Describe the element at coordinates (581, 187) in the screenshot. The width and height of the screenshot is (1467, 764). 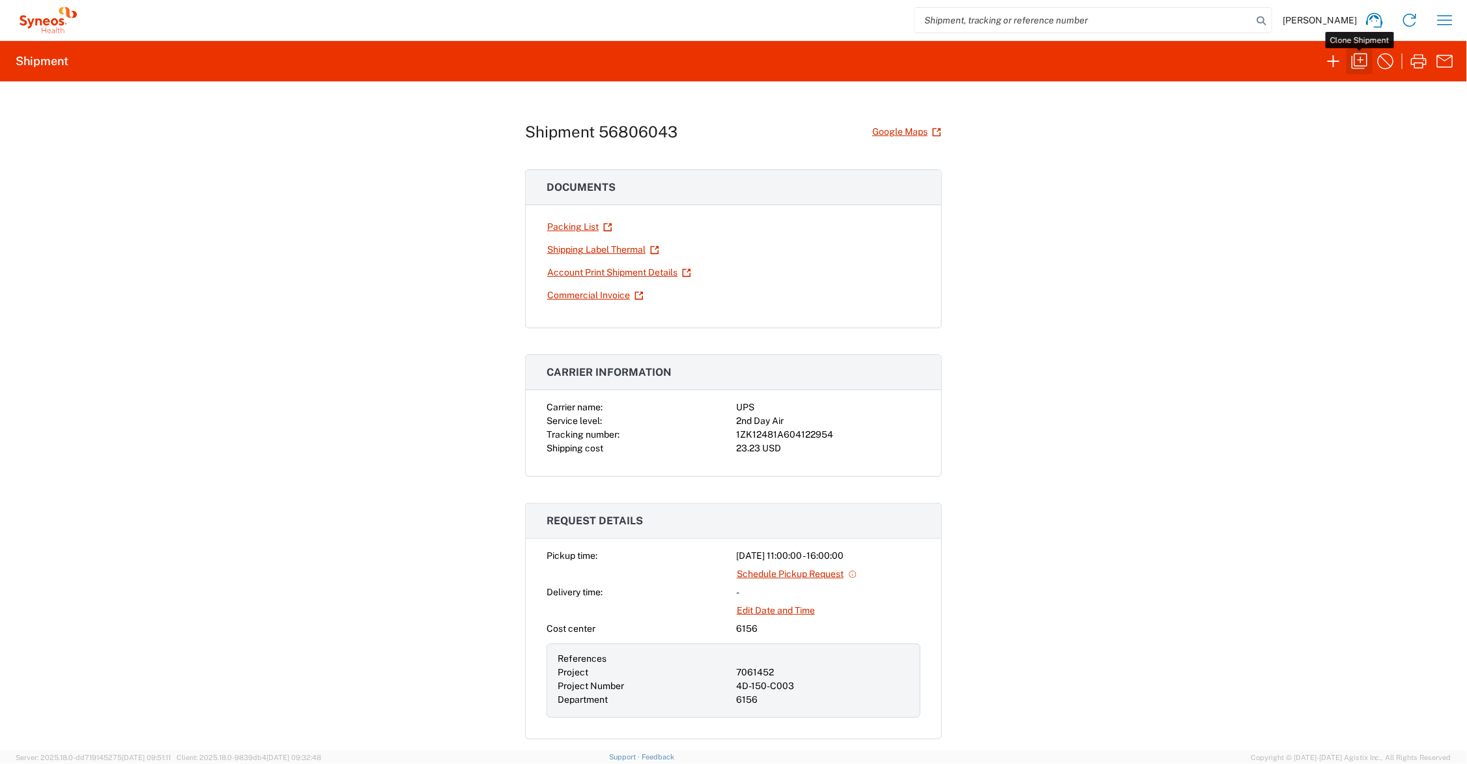
I see `span: Documents` at that location.